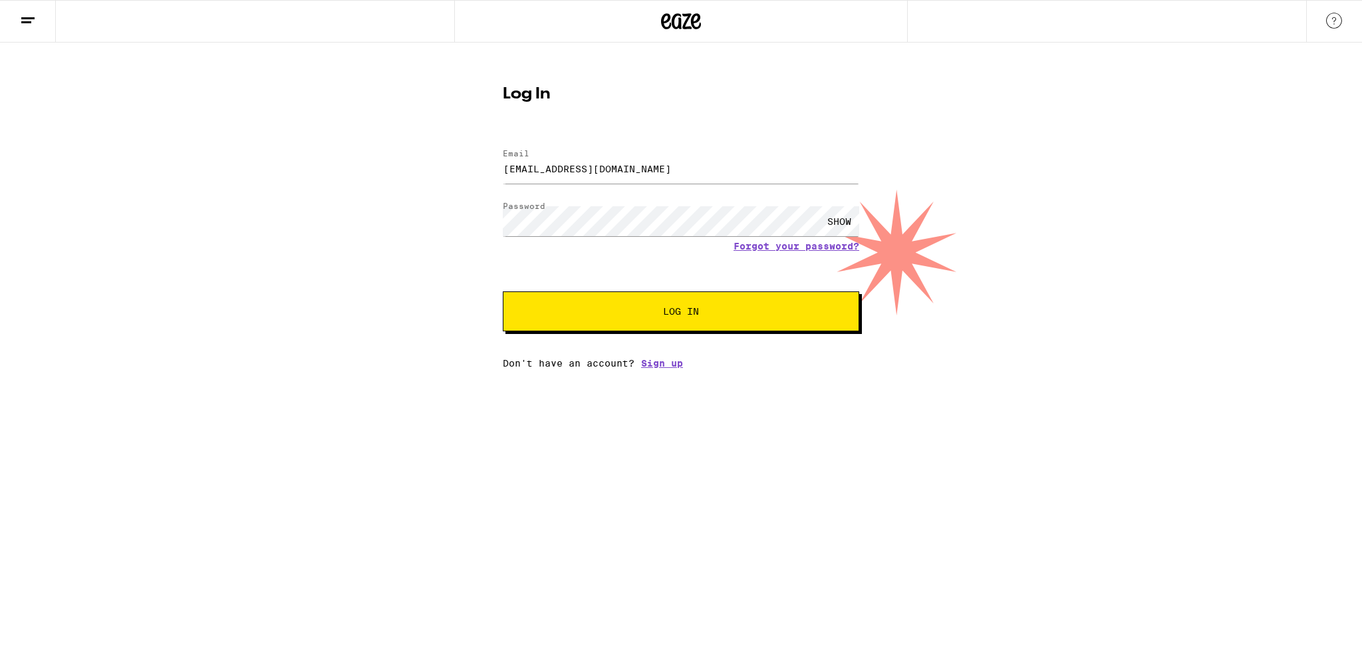  Describe the element at coordinates (52, 15) in the screenshot. I see `span: Hi. Need any help?` at that location.